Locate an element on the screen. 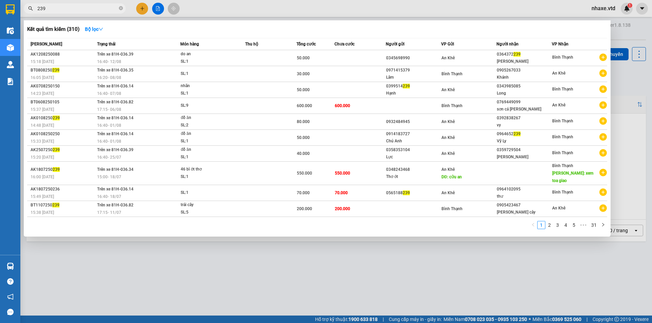  a: 1 is located at coordinates (541, 225).